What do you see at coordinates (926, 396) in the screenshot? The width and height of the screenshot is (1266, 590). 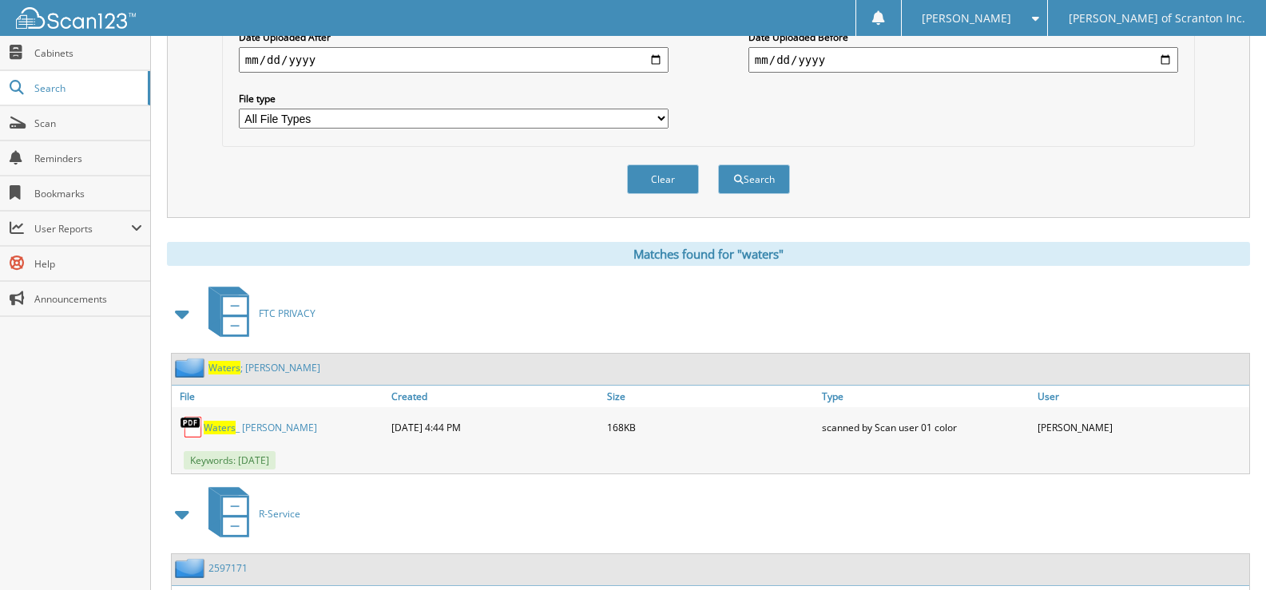 I see `a: Type` at bounding box center [926, 396].